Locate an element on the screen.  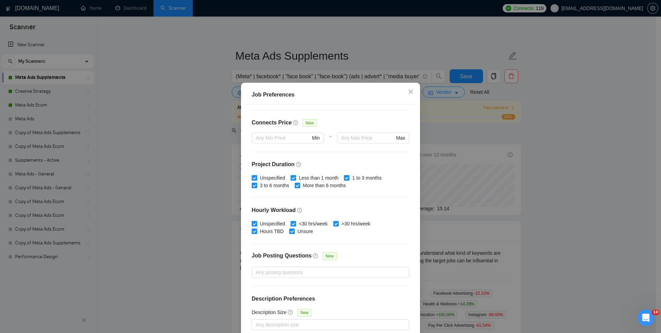
span: More than 6 months is located at coordinates (324, 185).